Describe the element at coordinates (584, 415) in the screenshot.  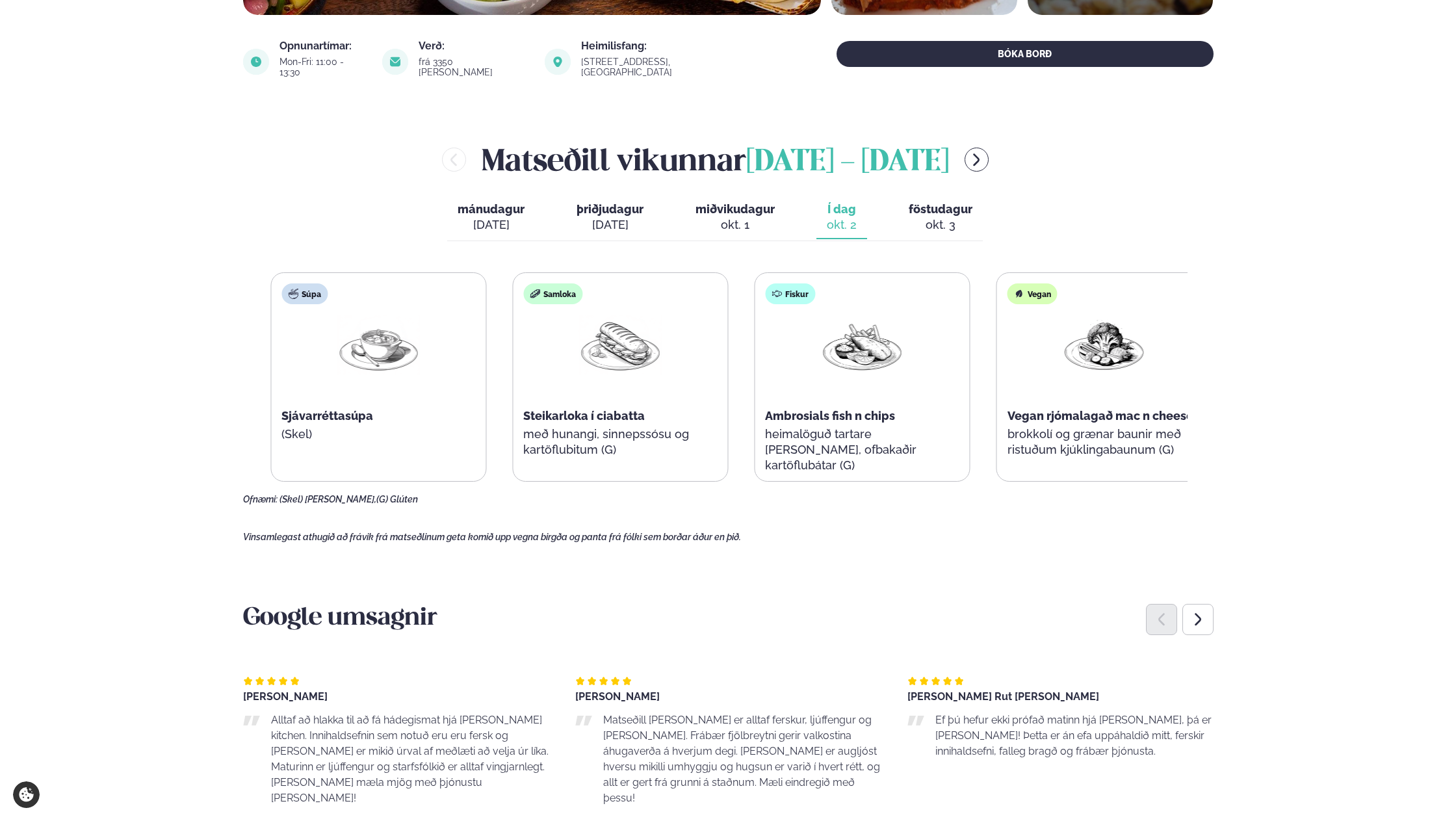
I see `span: Steikarloka í ciabatta` at that location.